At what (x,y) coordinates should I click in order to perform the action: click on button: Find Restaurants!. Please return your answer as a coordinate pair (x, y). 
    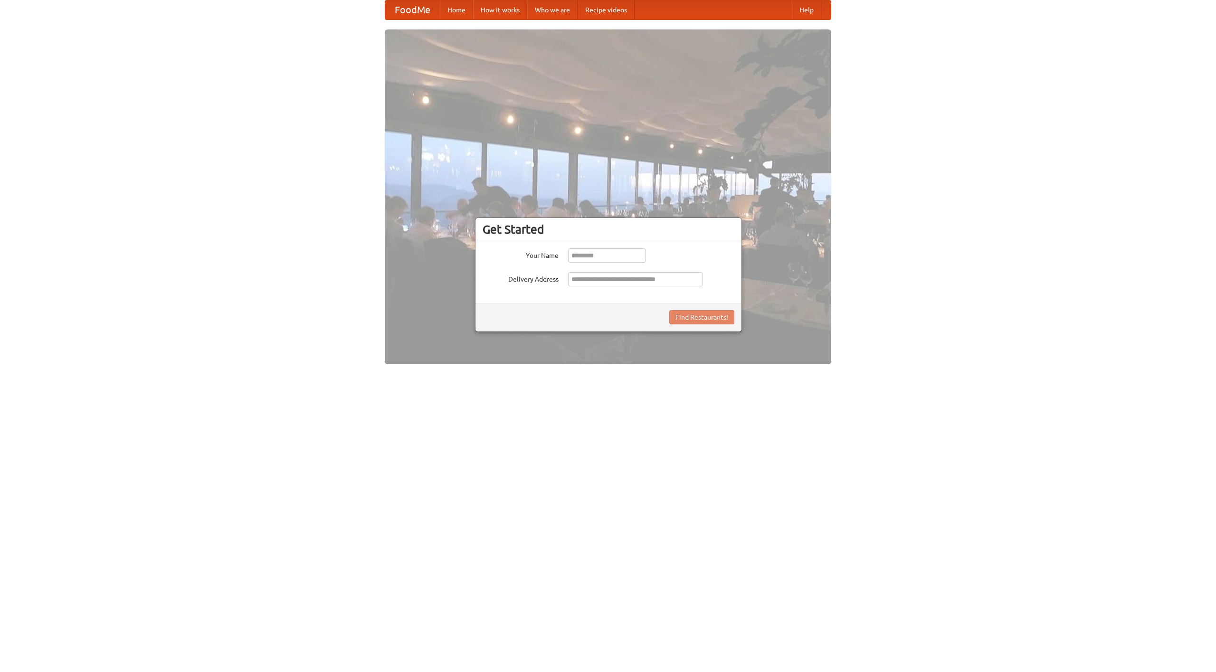
    Looking at the image, I should click on (701, 317).